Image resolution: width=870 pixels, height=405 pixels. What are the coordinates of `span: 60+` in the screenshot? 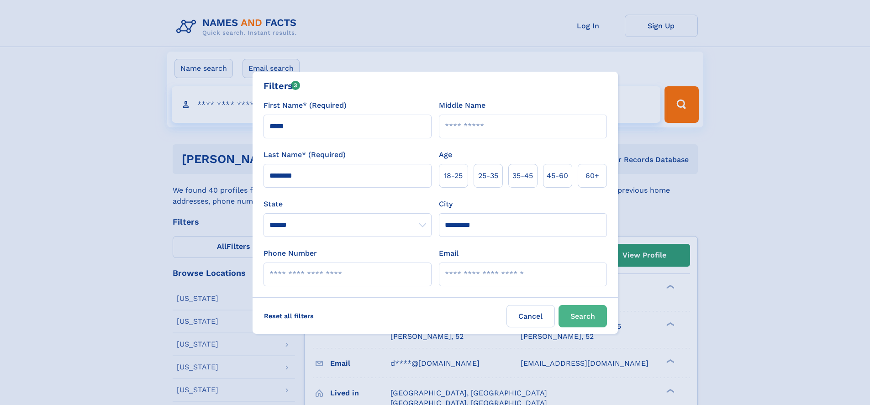 It's located at (592, 176).